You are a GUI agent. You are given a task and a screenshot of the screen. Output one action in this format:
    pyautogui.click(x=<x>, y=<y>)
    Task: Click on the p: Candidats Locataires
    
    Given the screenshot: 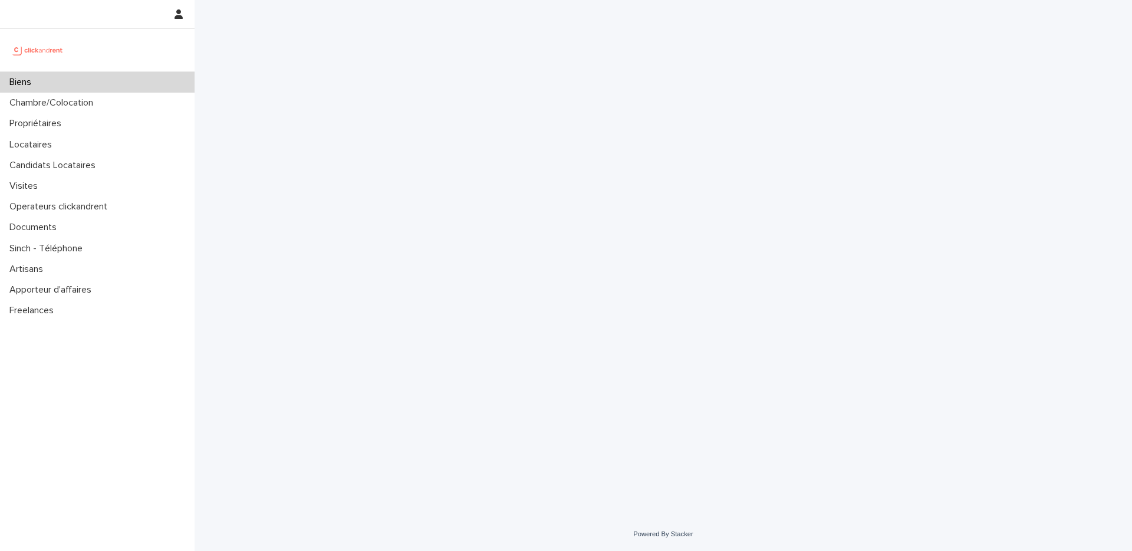 What is the action you would take?
    pyautogui.click(x=55, y=165)
    